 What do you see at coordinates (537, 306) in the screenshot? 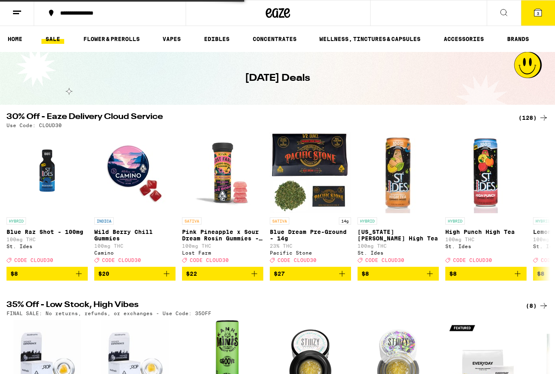
I see `a: (8)` at bounding box center [537, 306].